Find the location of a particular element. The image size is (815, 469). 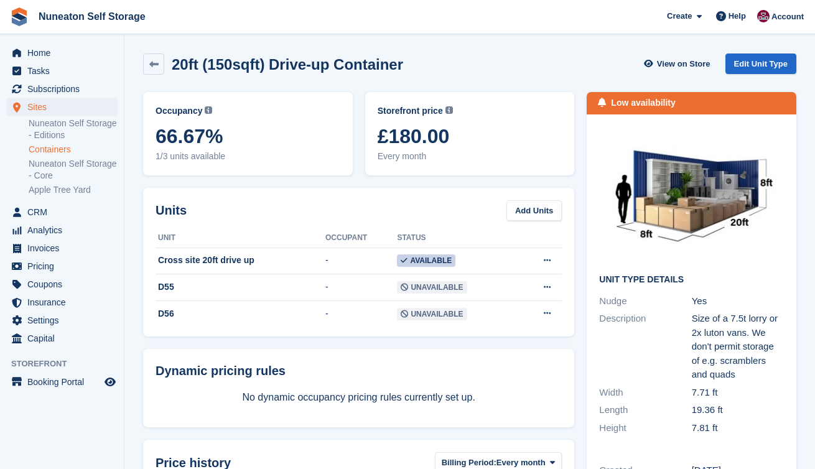

div: D56 is located at coordinates (240, 314).